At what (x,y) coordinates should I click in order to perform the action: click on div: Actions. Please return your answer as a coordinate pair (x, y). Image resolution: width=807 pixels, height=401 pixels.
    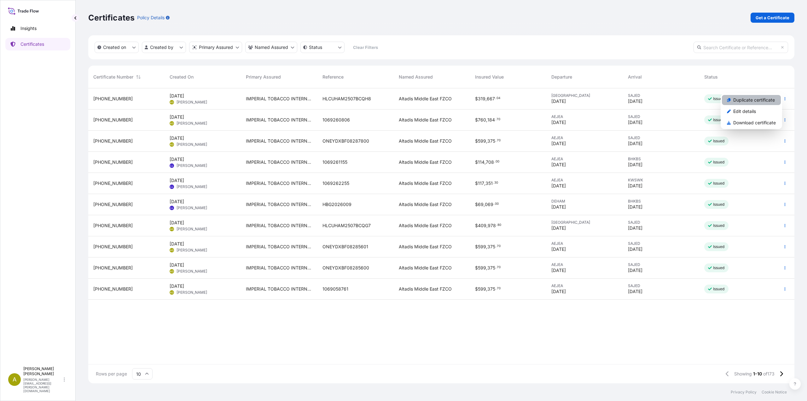
    Looking at the image, I should click on (752, 111).